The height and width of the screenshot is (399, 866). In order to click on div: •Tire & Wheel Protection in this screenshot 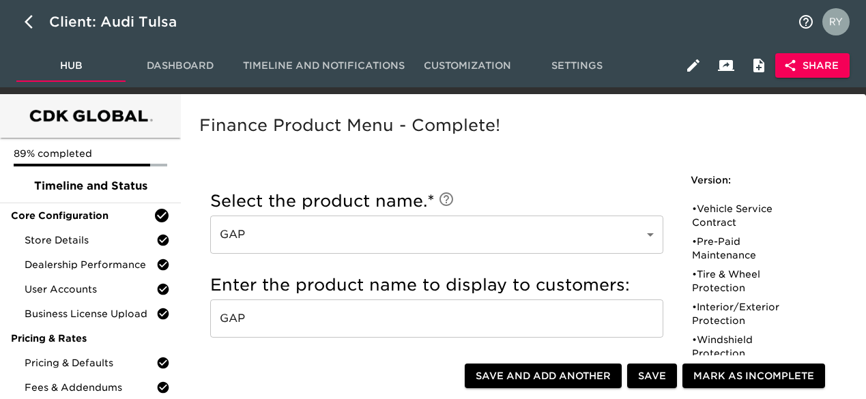, I will do `click(755, 281)`.